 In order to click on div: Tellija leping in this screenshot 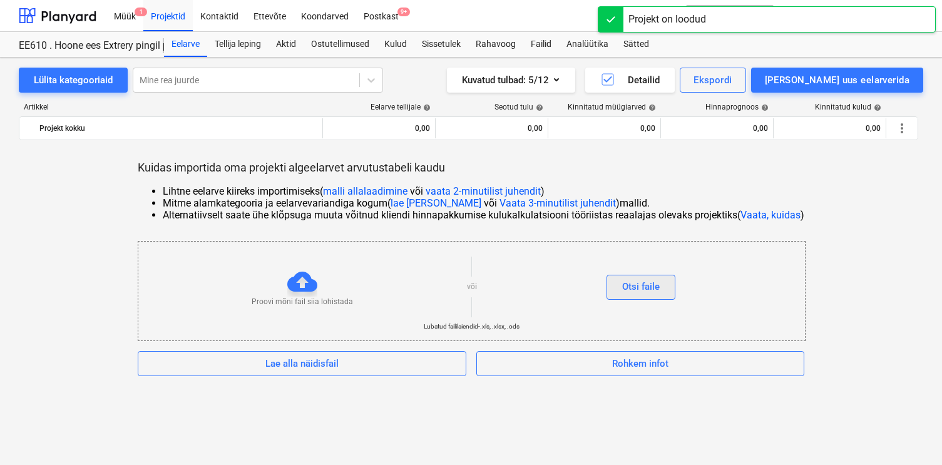, I will do `click(238, 44)`.